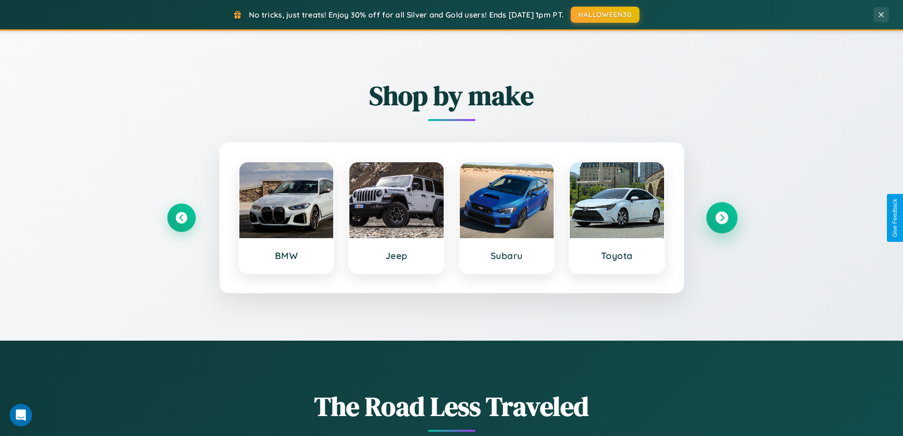 The image size is (903, 436). I want to click on h3: Subaru, so click(507, 255).